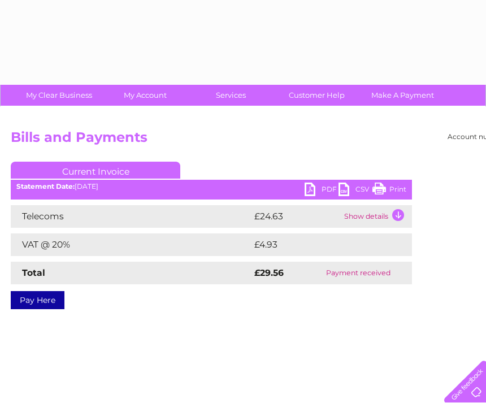 This screenshot has height=403, width=486. Describe the element at coordinates (317, 95) in the screenshot. I see `a: Customer Help` at that location.